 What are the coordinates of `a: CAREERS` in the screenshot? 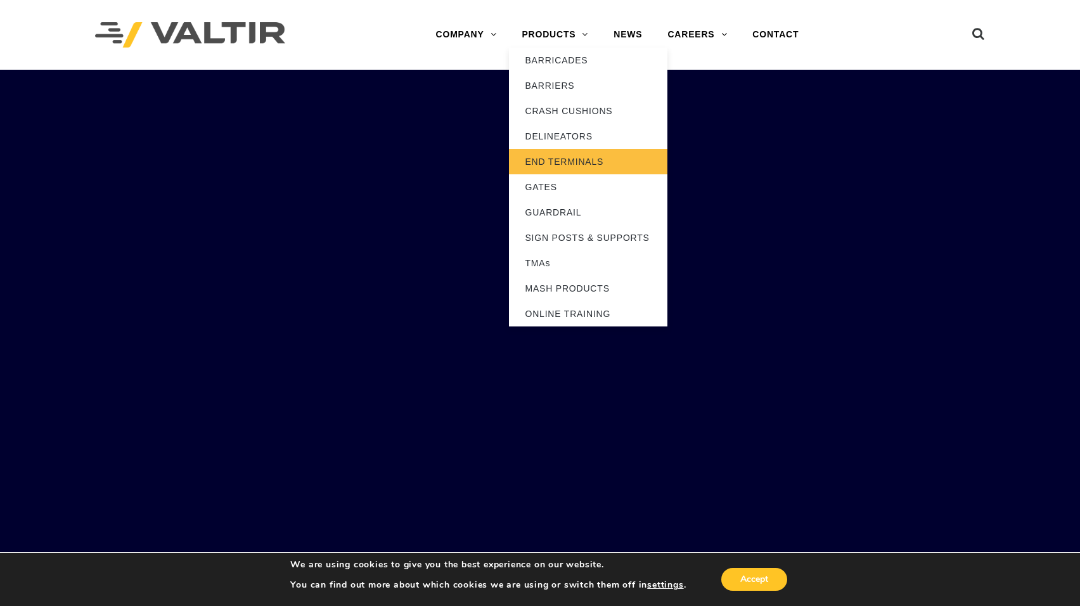 It's located at (697, 35).